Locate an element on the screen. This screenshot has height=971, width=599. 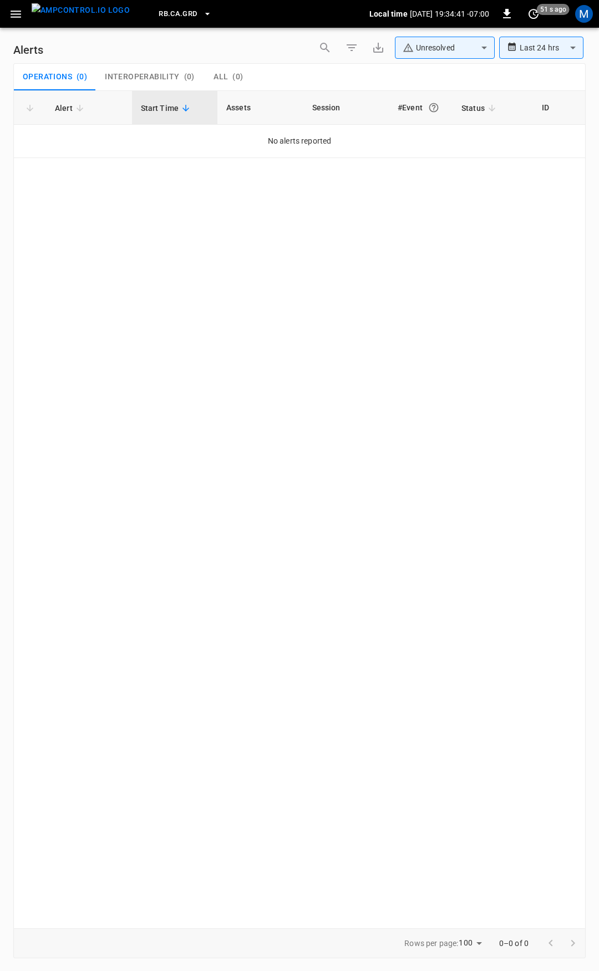
p: Rows per page: is located at coordinates (431, 943).